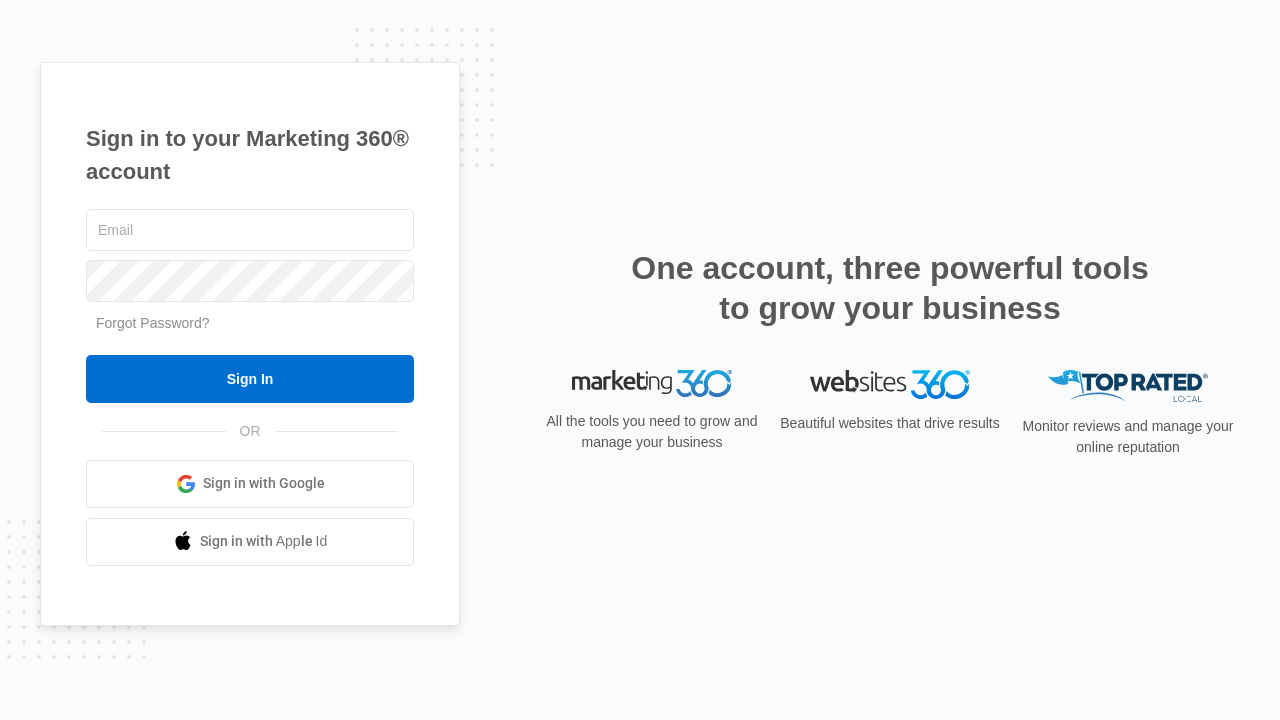  What do you see at coordinates (890, 288) in the screenshot?
I see `h2: One account, three powerful tools to grow your business` at bounding box center [890, 288].